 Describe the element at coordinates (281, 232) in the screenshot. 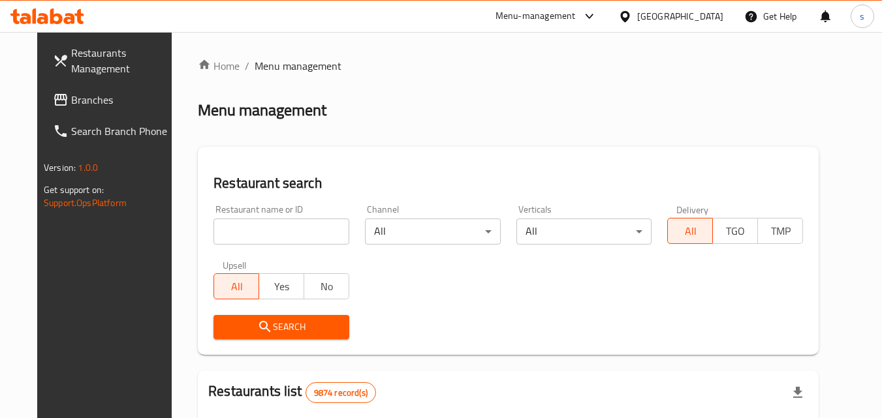

I see `input: Search for restaurant name or ID..` at that location.